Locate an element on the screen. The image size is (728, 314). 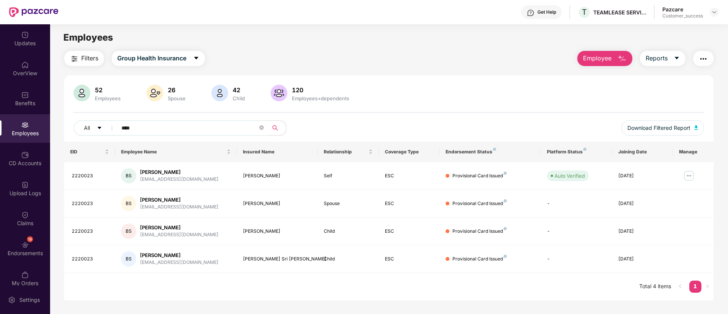
div: Endorsement Status is located at coordinates (490, 152).